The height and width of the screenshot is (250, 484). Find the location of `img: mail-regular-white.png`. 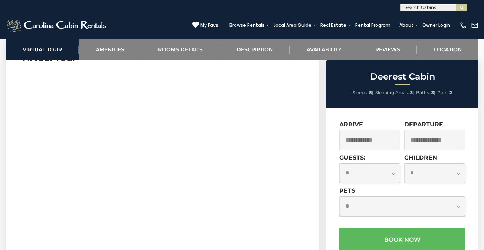

img: mail-regular-white.png is located at coordinates (475, 25).